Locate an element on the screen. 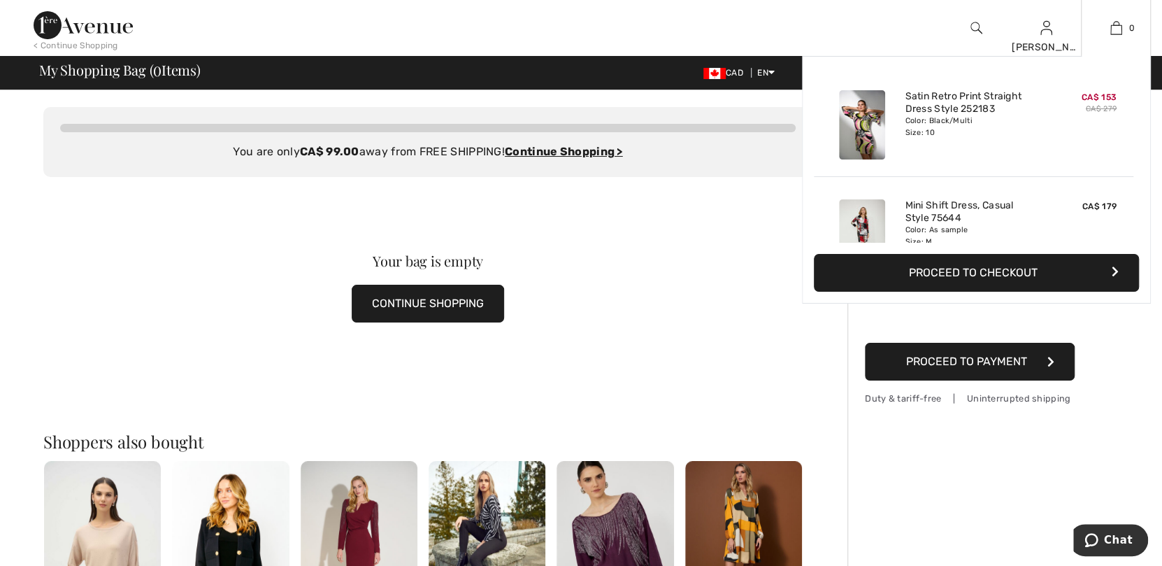  ins: Continue Shopping > is located at coordinates (564, 151).